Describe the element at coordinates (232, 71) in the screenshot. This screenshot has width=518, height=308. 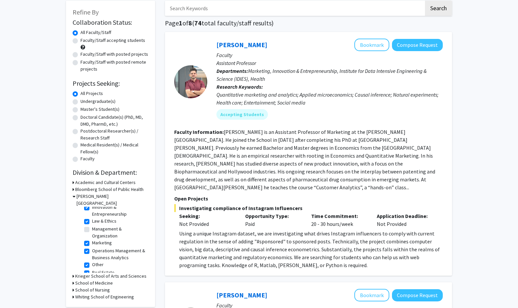
I see `b: Departments:` at that location.